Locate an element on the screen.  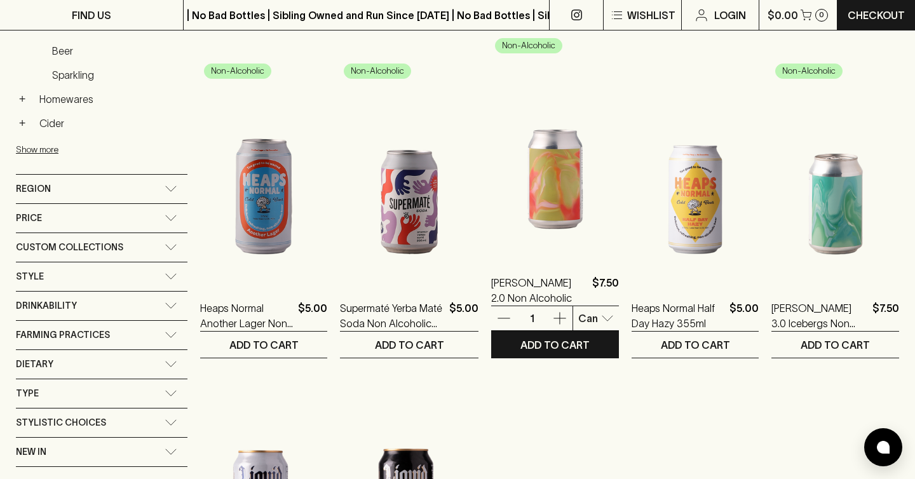
div: New In is located at coordinates (102, 452).